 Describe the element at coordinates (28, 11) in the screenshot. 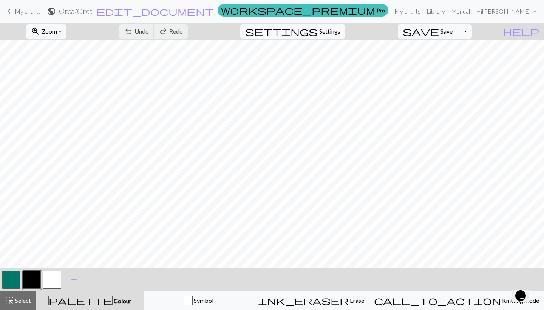

I see `span: My charts` at that location.